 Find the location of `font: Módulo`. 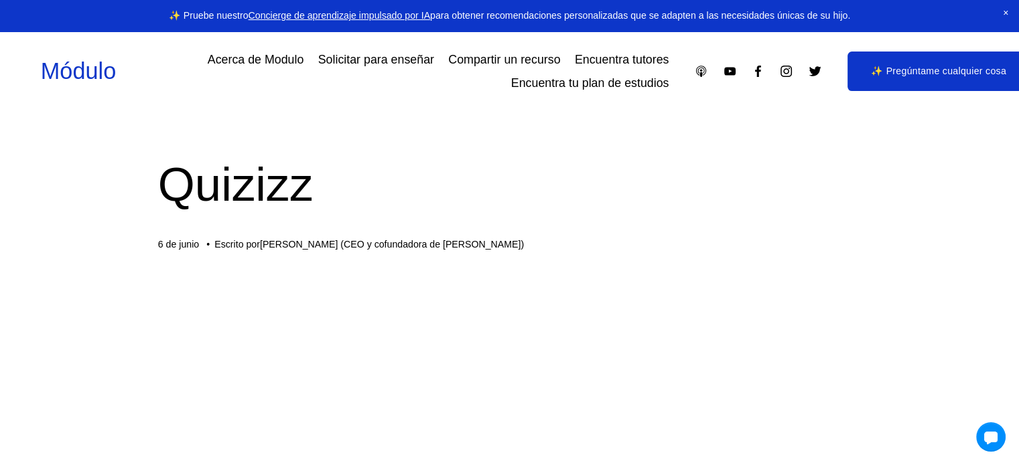

font: Módulo is located at coordinates (78, 71).